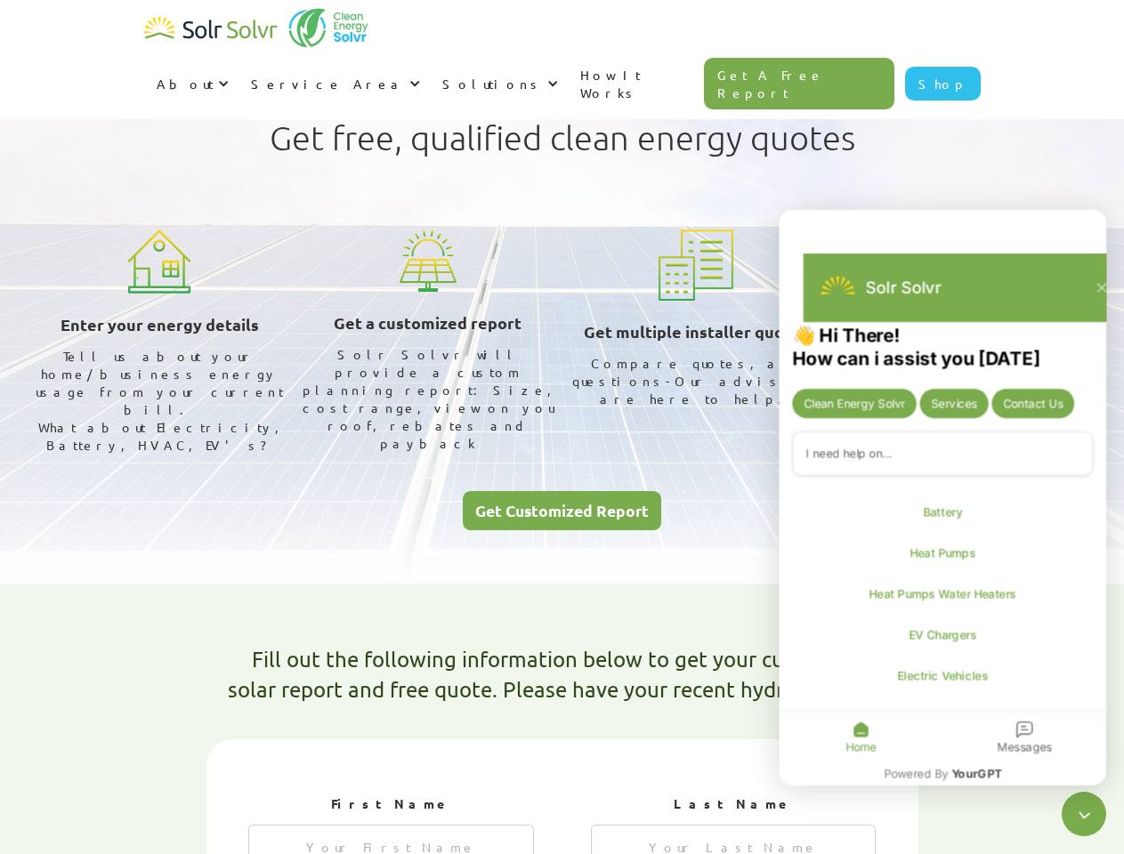  Describe the element at coordinates (1024, 737) in the screenshot. I see `div: Open Messages tab` at that location.